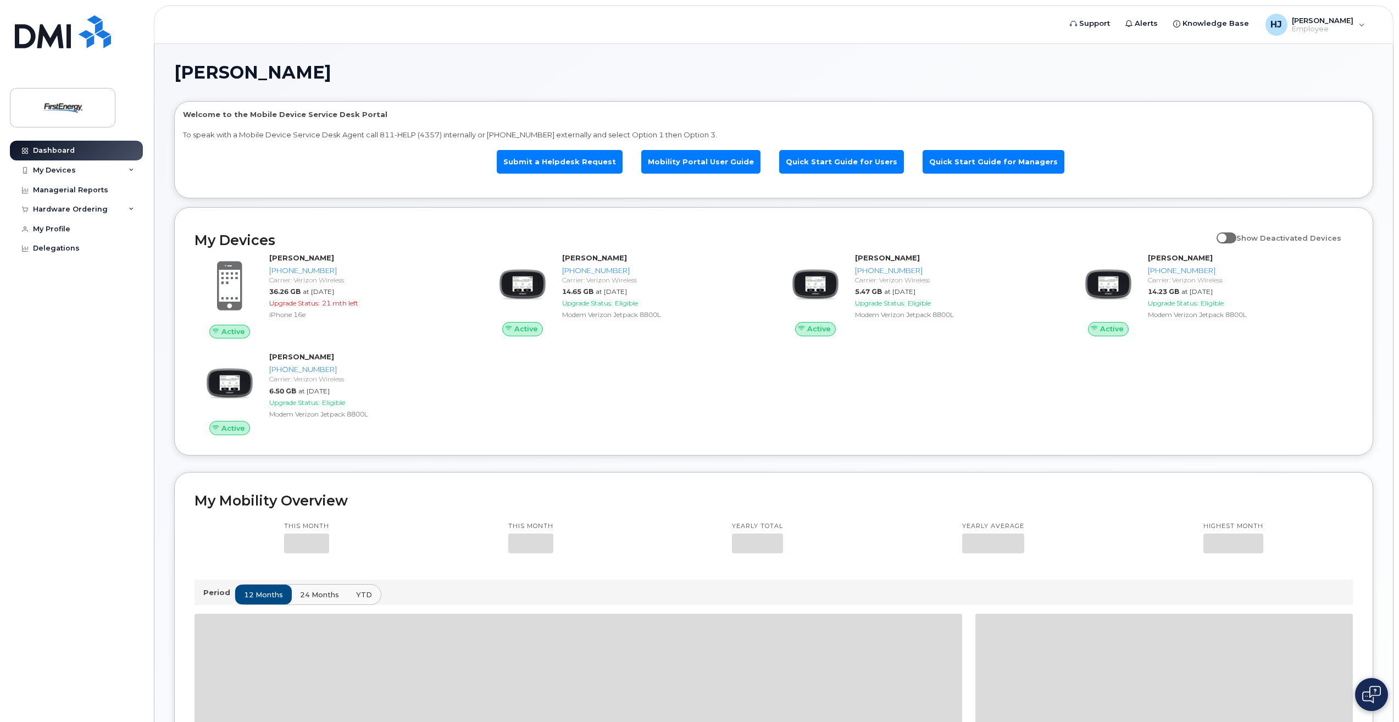  What do you see at coordinates (1288, 238) in the screenshot?
I see `span: Show Deactivated Devices` at bounding box center [1288, 238].